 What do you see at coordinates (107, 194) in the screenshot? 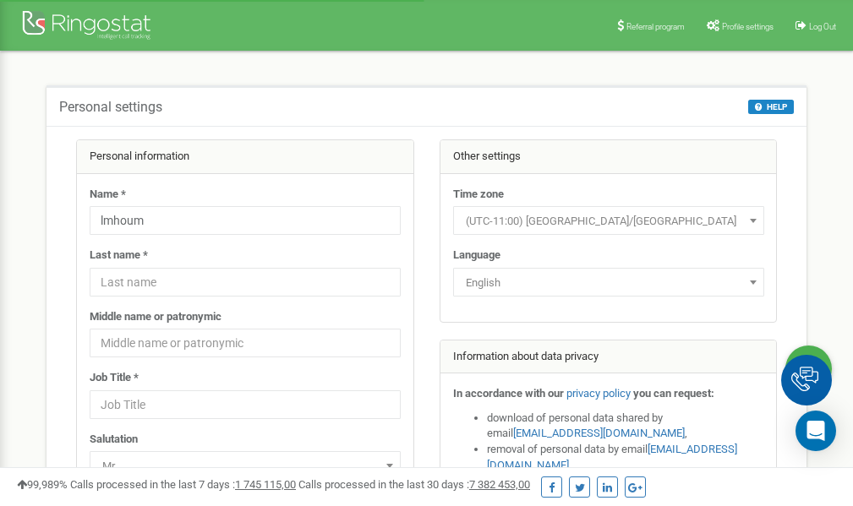
I see `label: Name *` at bounding box center [107, 194].